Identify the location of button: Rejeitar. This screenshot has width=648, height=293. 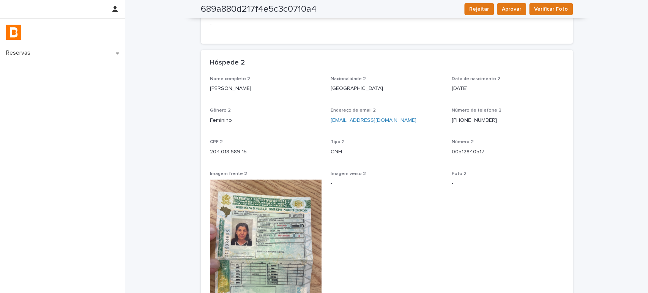
(479, 9).